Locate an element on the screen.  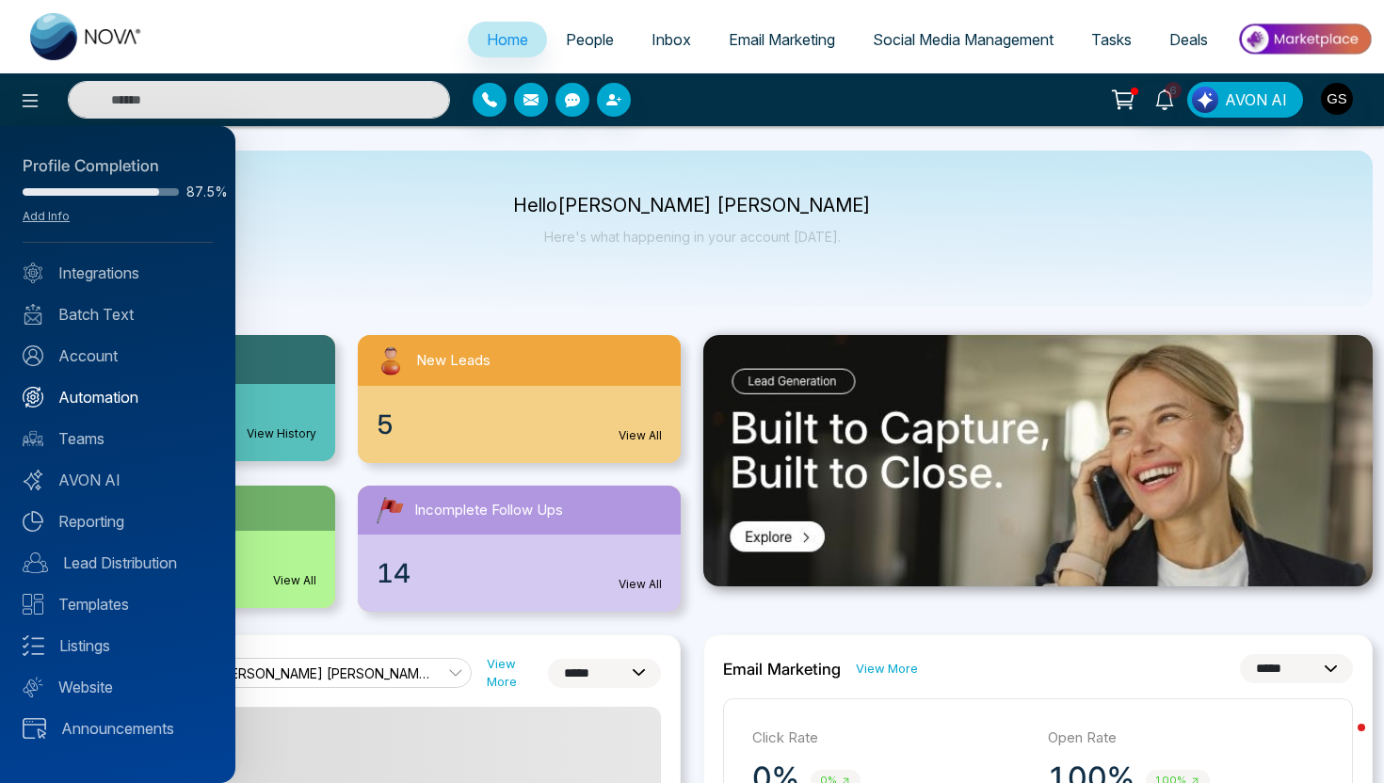
img: Listings.svg is located at coordinates (33, 646).